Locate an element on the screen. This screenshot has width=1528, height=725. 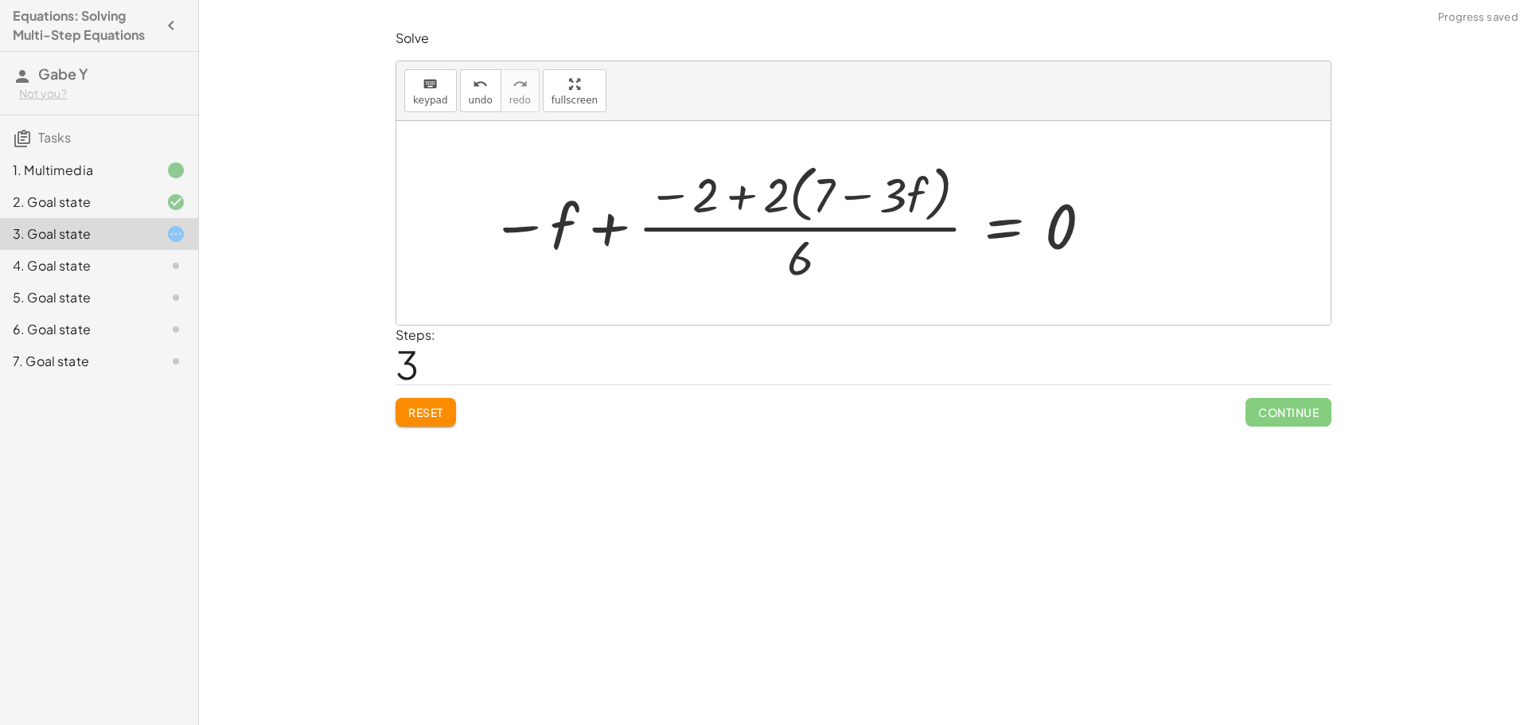
i: Task finished and correct. is located at coordinates (176, 202).